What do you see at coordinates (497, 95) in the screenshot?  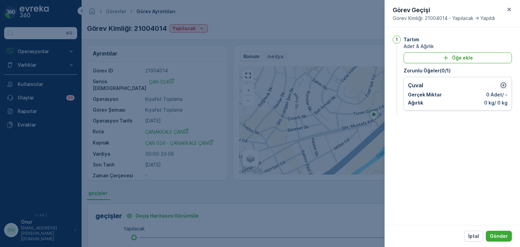 I see `p: 0 Adet / -` at bounding box center [497, 95].